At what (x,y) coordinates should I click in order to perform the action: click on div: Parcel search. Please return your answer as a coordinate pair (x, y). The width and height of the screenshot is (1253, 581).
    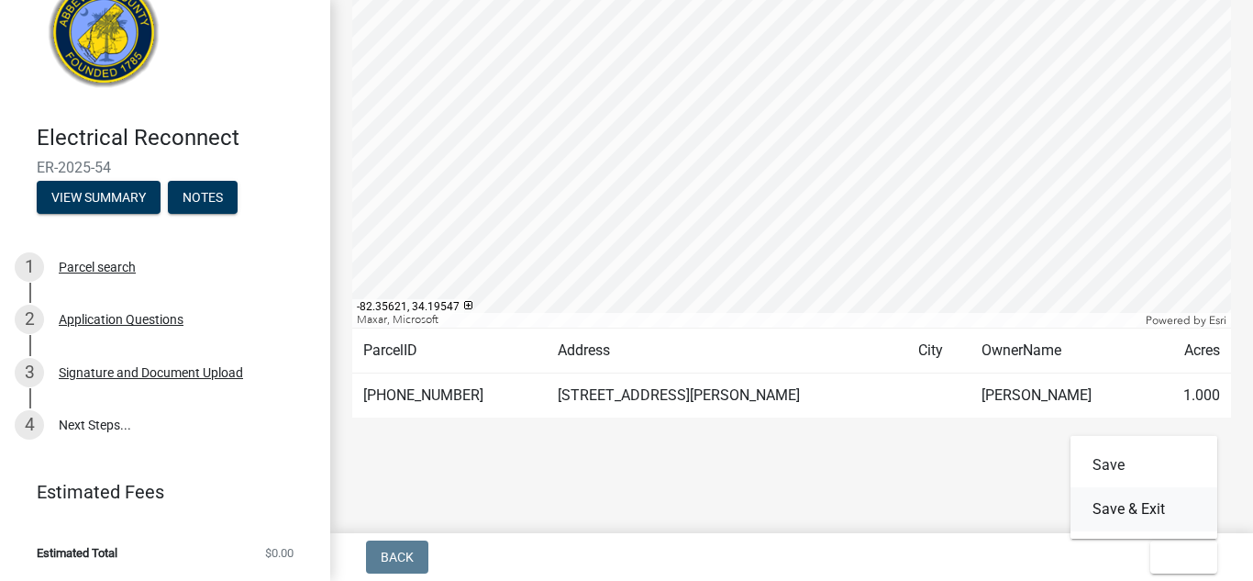
    Looking at the image, I should click on (97, 267).